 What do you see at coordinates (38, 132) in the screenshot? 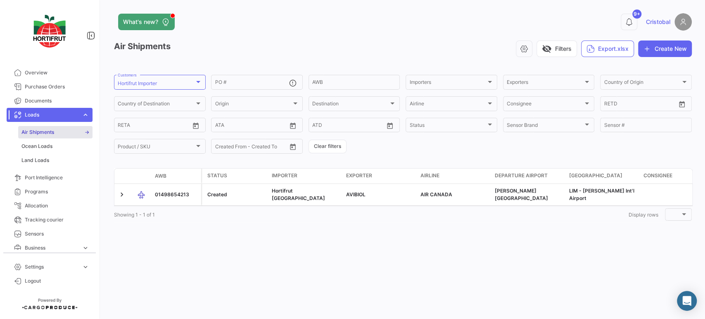
I see `span: Air Shipments` at bounding box center [38, 132].